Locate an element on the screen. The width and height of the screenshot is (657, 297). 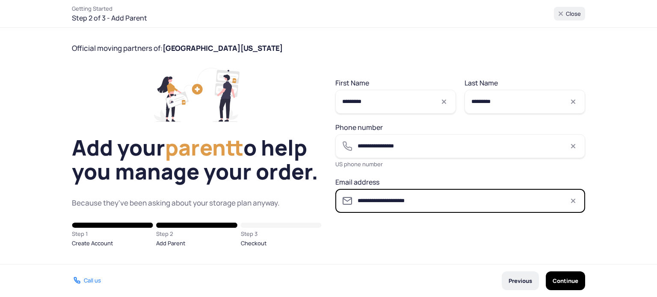
div: Step 2 of 3 - Add Parent is located at coordinates (110, 14).